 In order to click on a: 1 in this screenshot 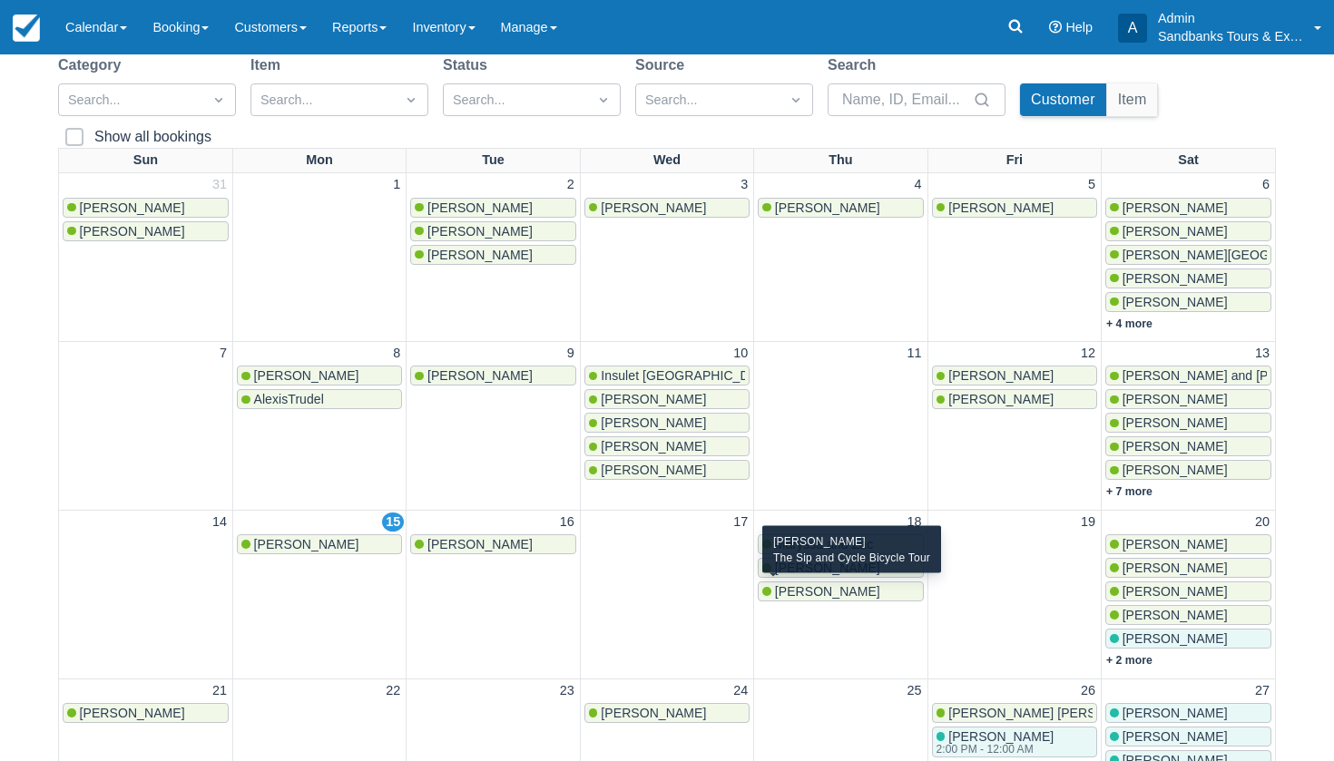, I will do `click(396, 185)`.